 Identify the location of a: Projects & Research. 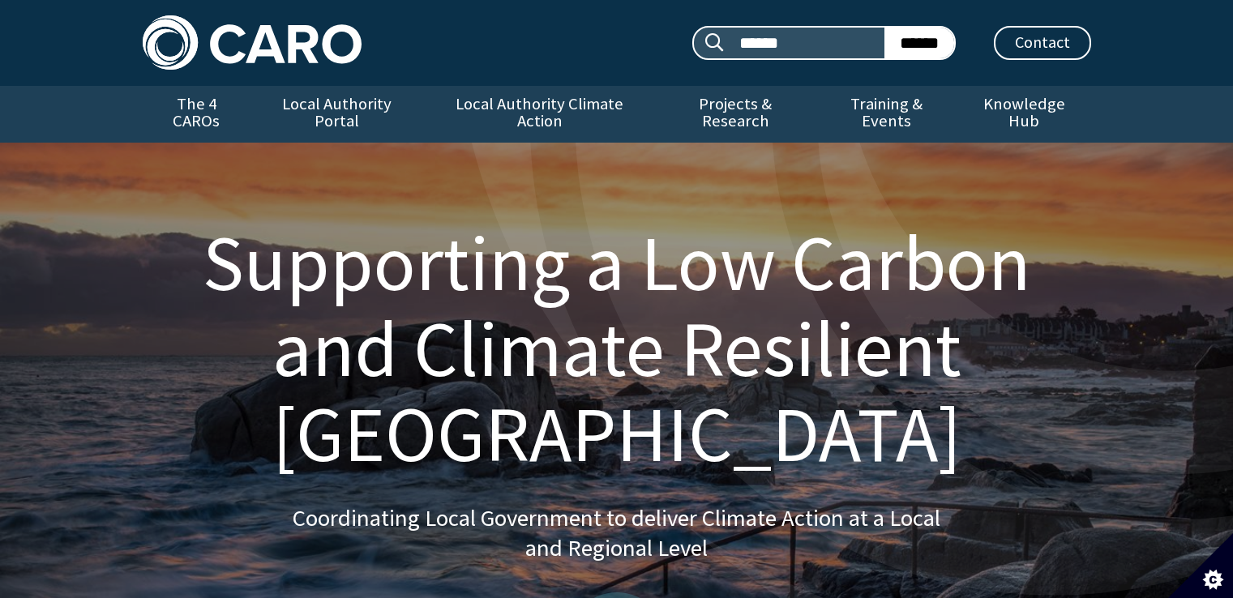
(735, 114).